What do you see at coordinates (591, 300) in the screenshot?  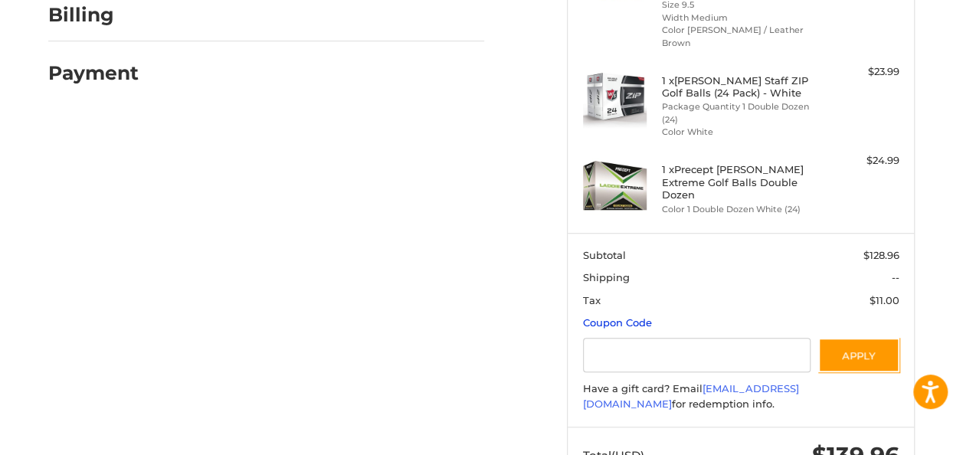 I see `span: Tax` at bounding box center [591, 300].